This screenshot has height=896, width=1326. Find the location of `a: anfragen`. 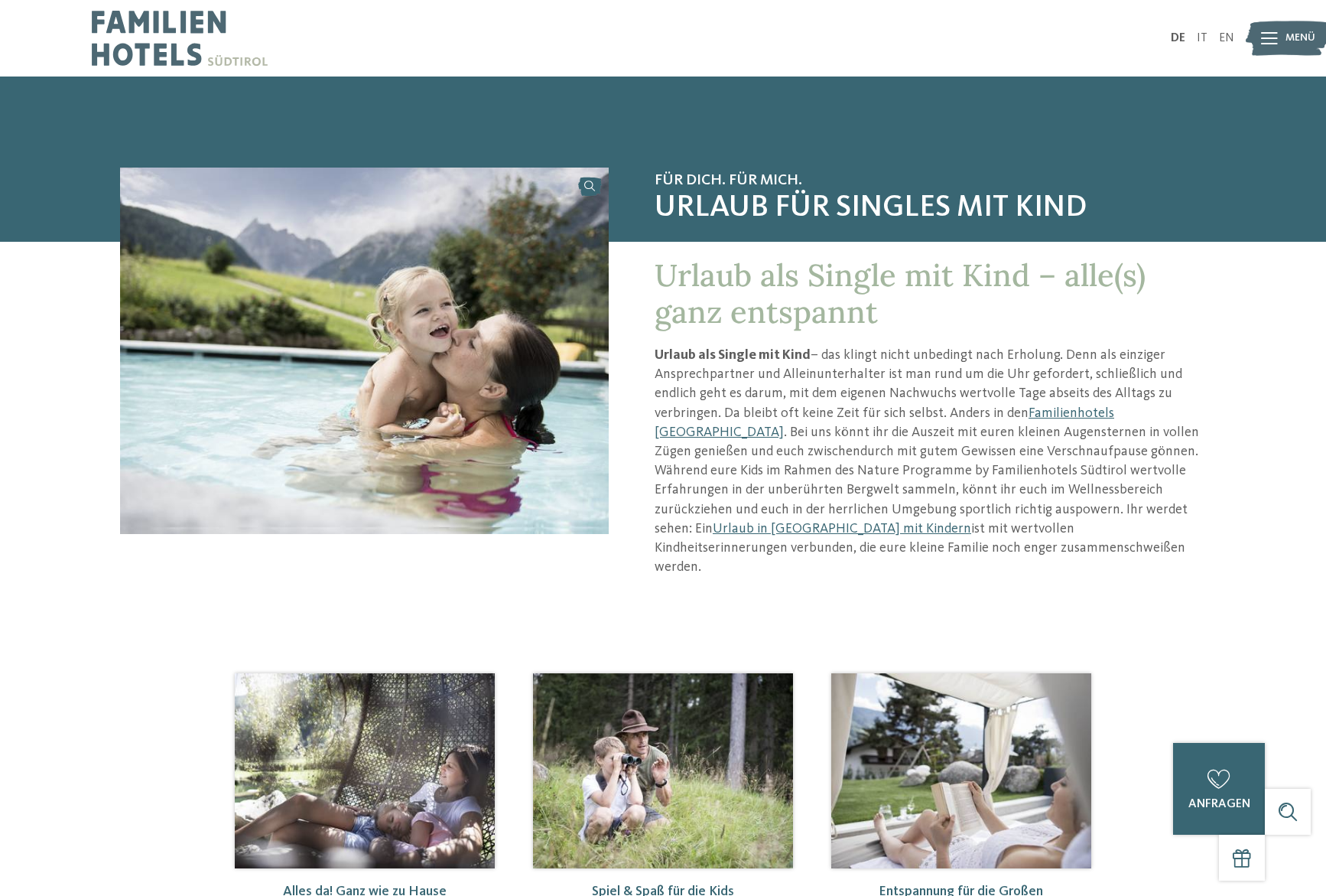

a: anfragen is located at coordinates (1219, 788).